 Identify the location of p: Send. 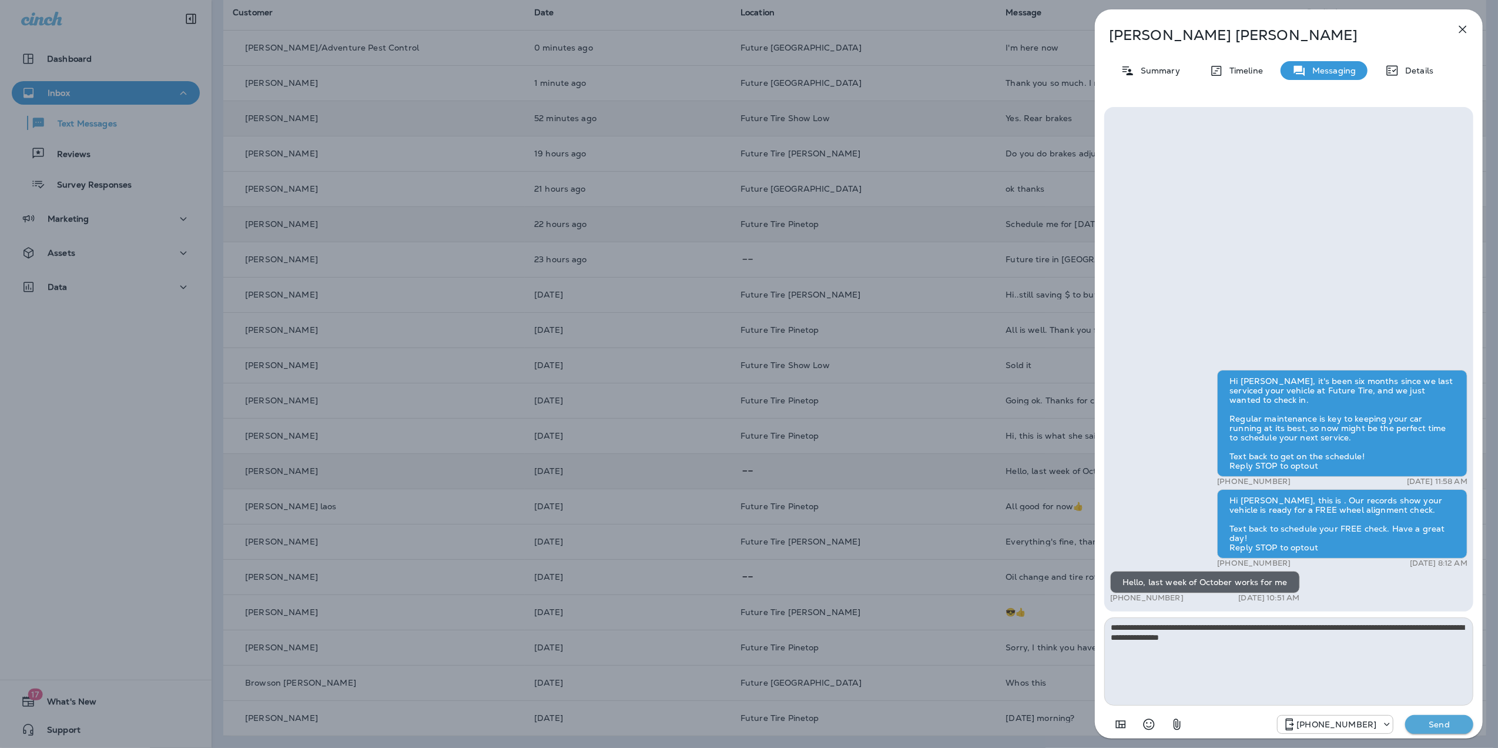
(1440, 724).